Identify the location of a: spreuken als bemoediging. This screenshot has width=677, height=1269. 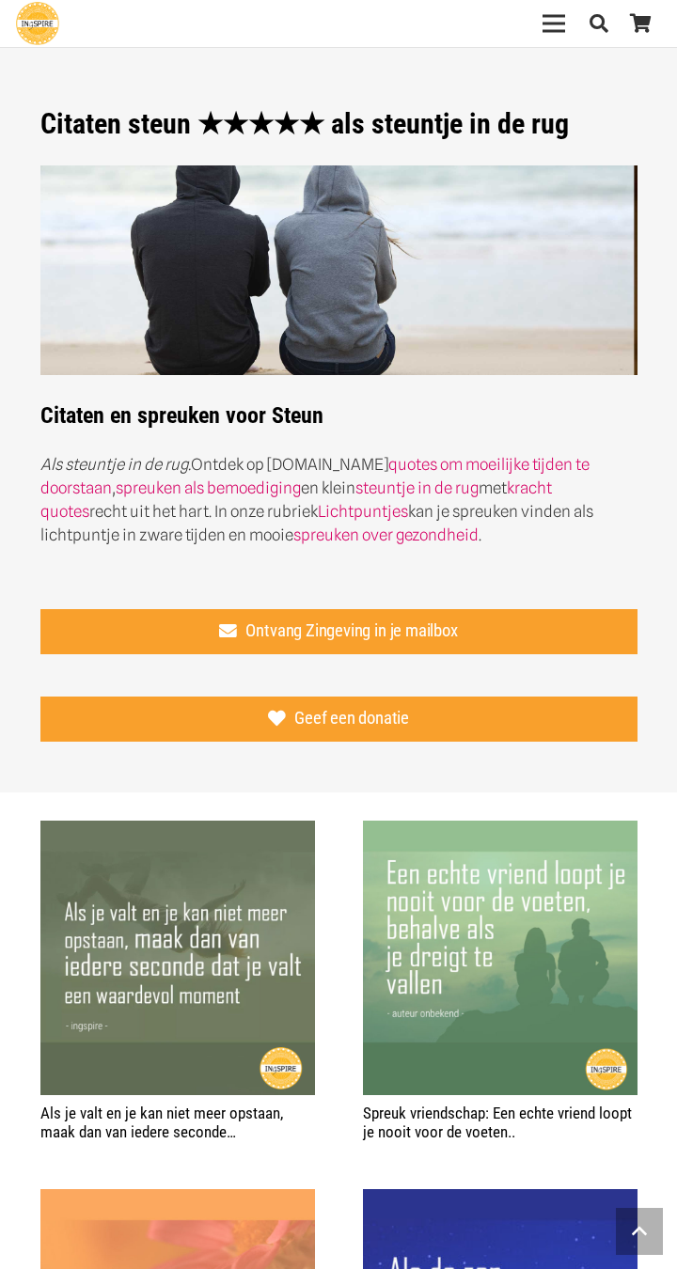
(208, 488).